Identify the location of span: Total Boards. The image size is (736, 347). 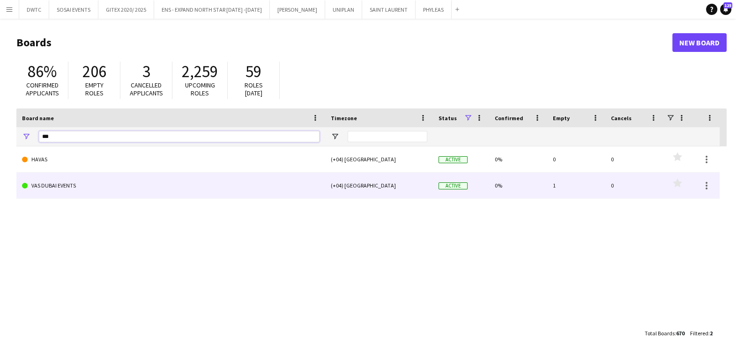
(659, 333).